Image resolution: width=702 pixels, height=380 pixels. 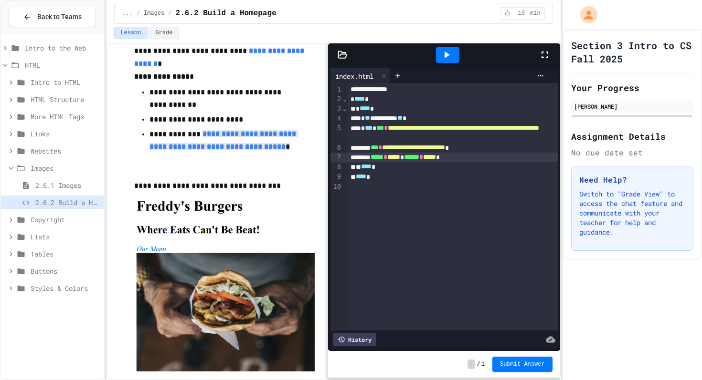 What do you see at coordinates (65, 151) in the screenshot?
I see `span: Websites` at bounding box center [65, 151].